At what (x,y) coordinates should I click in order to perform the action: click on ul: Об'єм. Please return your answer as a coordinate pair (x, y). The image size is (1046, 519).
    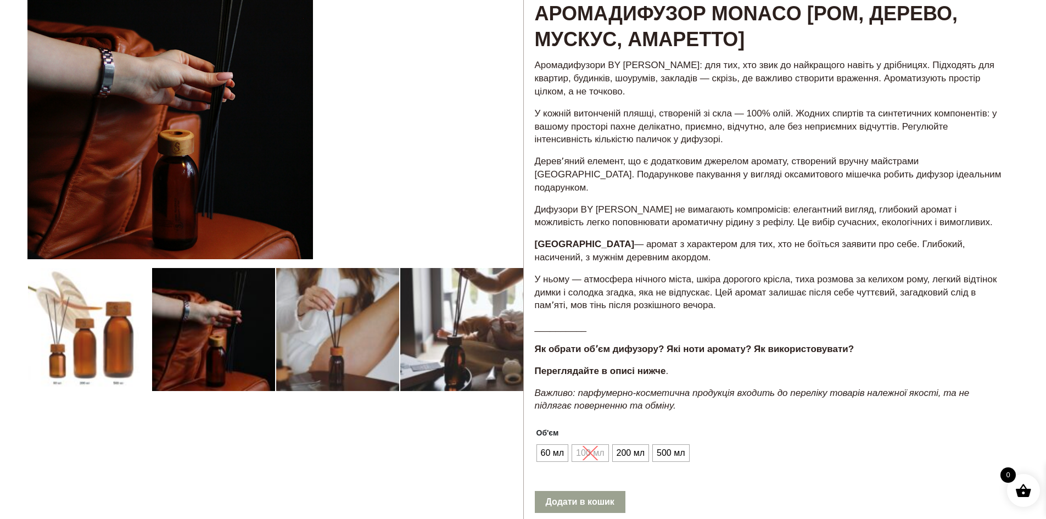
    Looking at the image, I should click on (612, 453).